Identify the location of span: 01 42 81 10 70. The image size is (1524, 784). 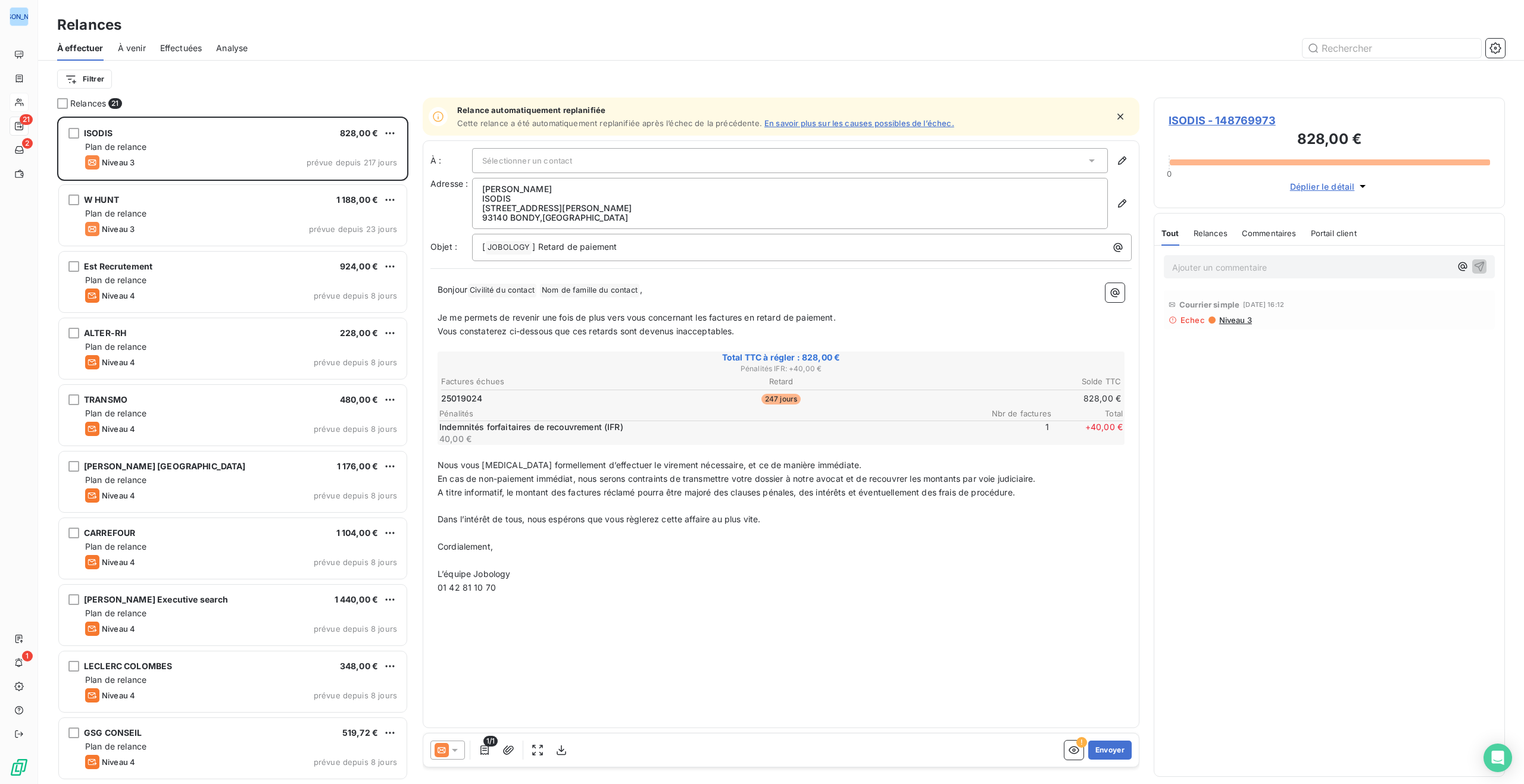
(466, 587).